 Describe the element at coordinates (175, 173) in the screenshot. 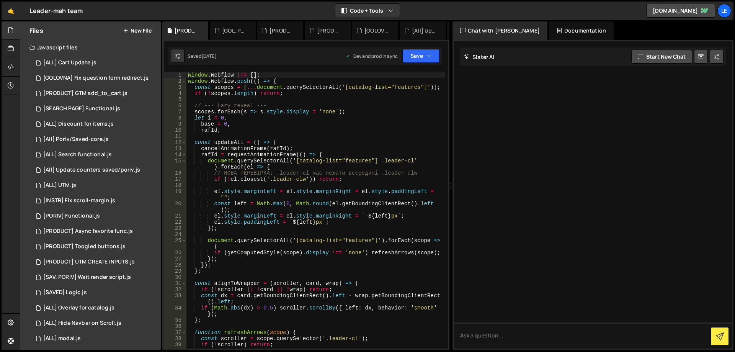

I see `div: 16` at that location.